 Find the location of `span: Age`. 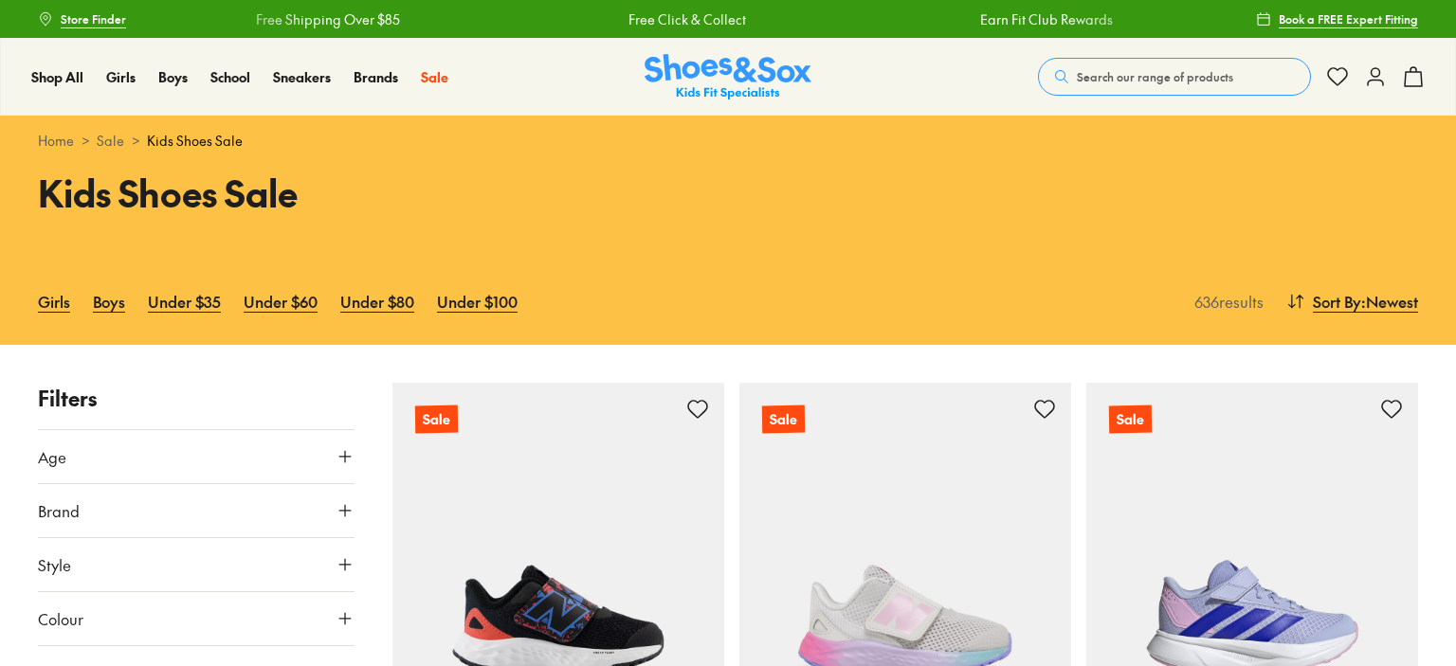

span: Age is located at coordinates (52, 457).